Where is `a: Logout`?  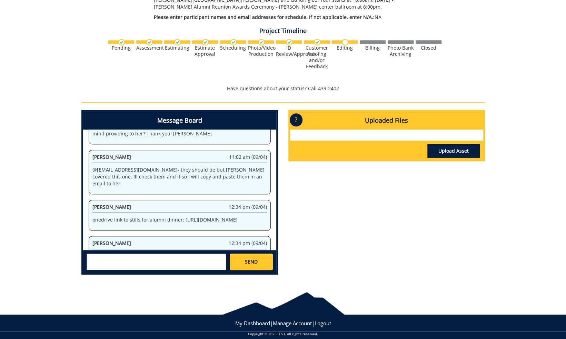
a: Logout is located at coordinates (323, 324).